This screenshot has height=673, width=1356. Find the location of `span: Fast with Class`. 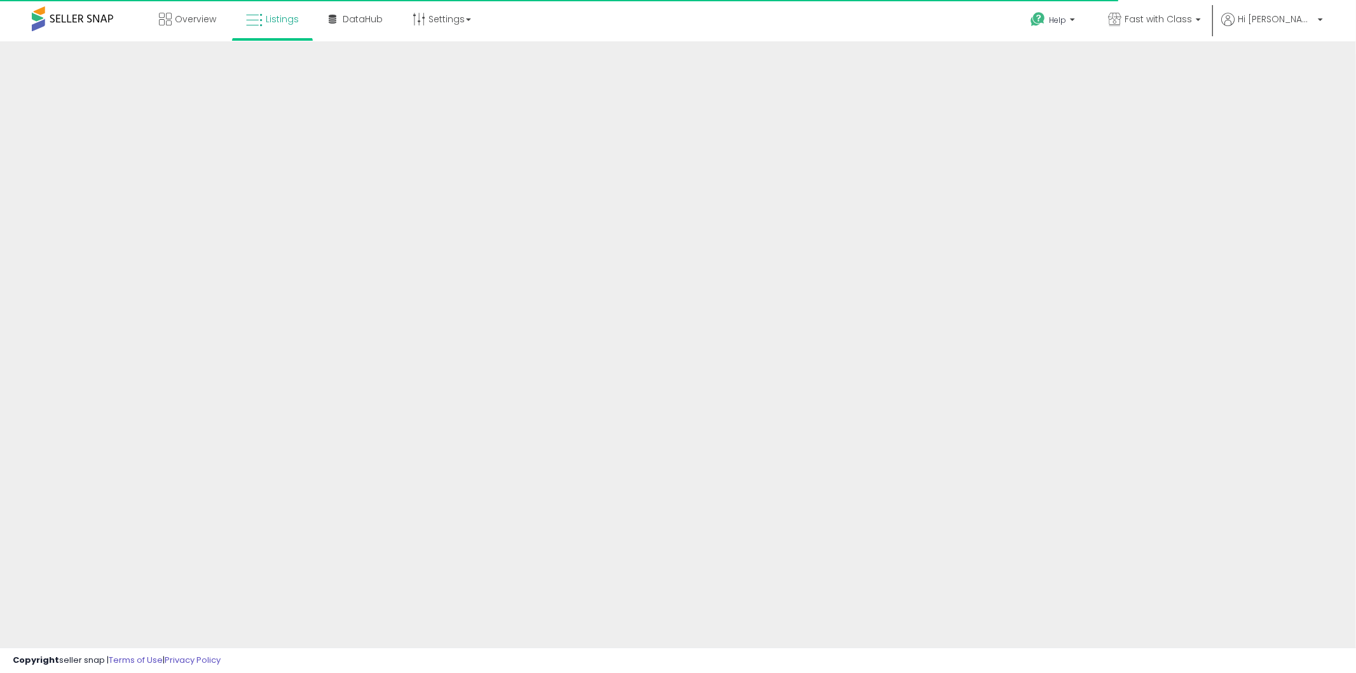

span: Fast with Class is located at coordinates (1159, 19).